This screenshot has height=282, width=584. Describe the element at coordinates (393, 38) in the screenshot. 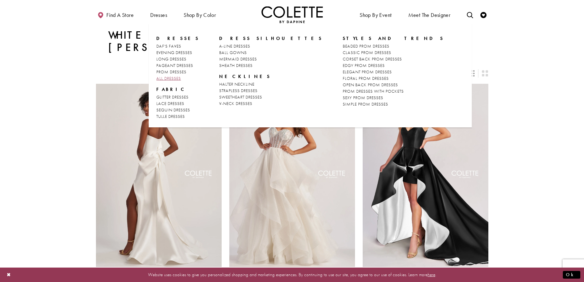

I see `span: STYLES AND TRENDS` at that location.